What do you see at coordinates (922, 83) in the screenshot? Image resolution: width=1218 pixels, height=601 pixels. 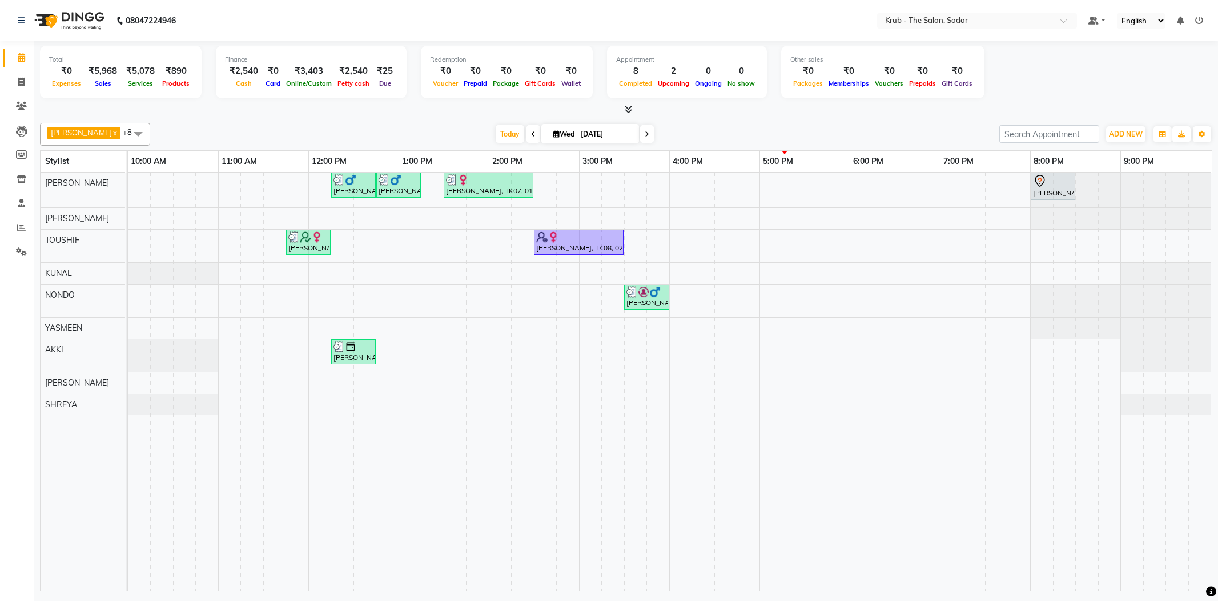 I see `span: Prepaids` at bounding box center [922, 83].